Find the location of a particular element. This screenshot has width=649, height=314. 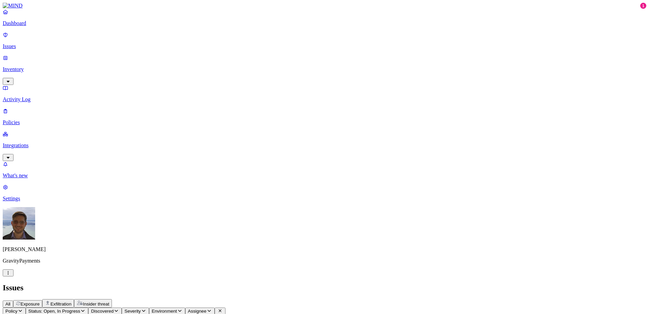

p: GravityPayments is located at coordinates (325, 261).